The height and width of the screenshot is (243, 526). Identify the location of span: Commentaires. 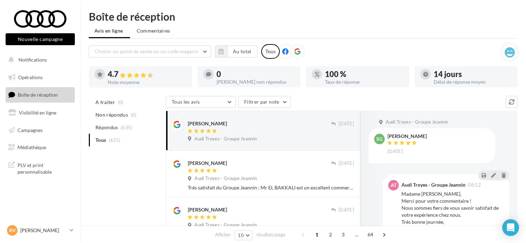
(154, 31).